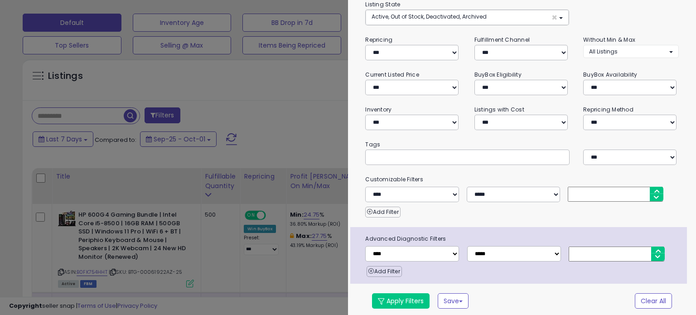 The height and width of the screenshot is (315, 696). I want to click on button: Clear All, so click(654, 301).